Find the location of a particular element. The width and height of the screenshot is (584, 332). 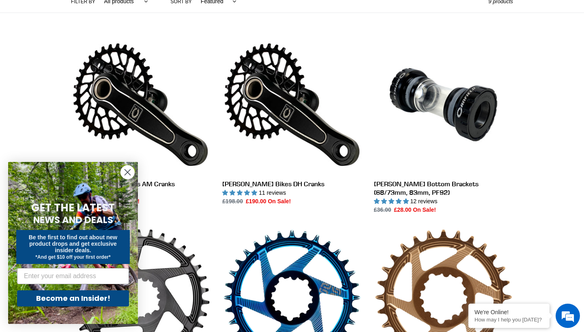

span: *And get $10 off your first order* is located at coordinates (73, 257).